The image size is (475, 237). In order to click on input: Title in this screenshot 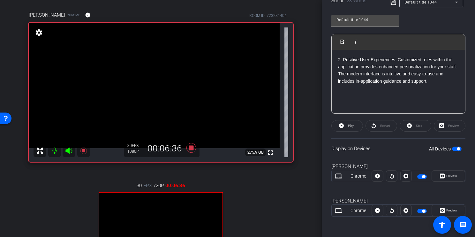, I will do `click(366, 20)`.